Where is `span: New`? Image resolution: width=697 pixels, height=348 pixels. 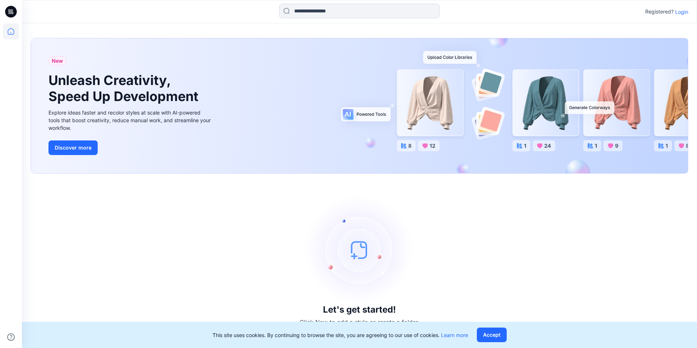
span: New is located at coordinates (57, 61).